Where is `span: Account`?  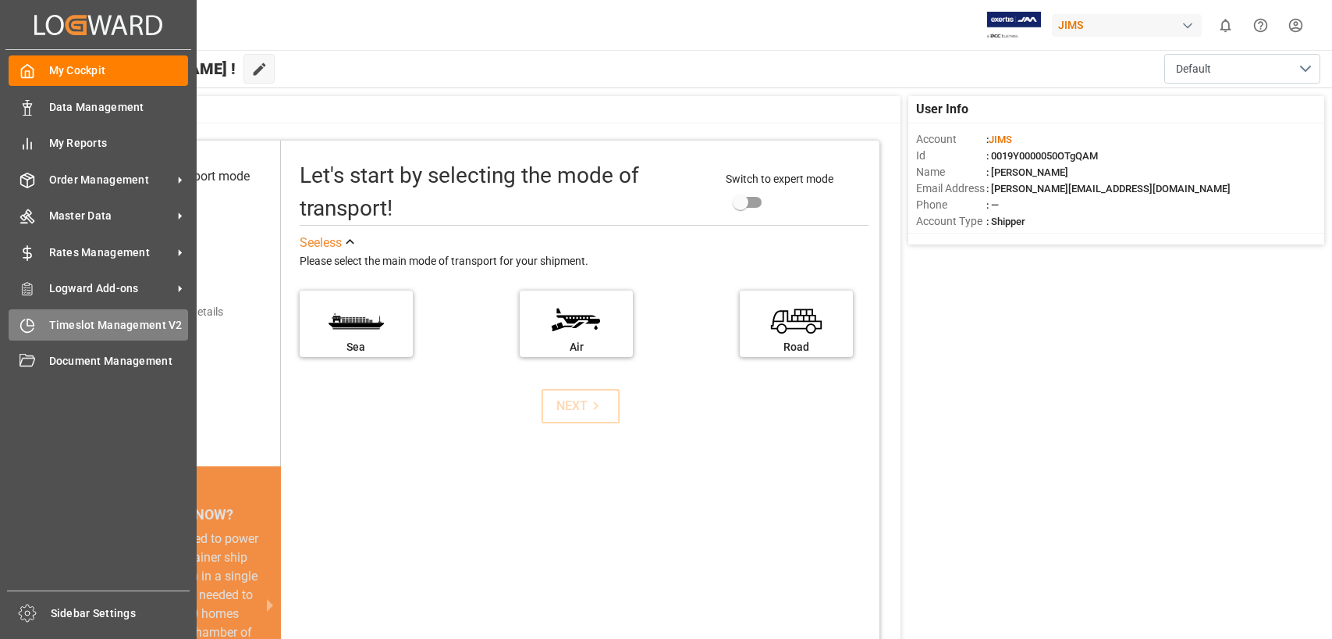 span: Account is located at coordinates (952, 139).